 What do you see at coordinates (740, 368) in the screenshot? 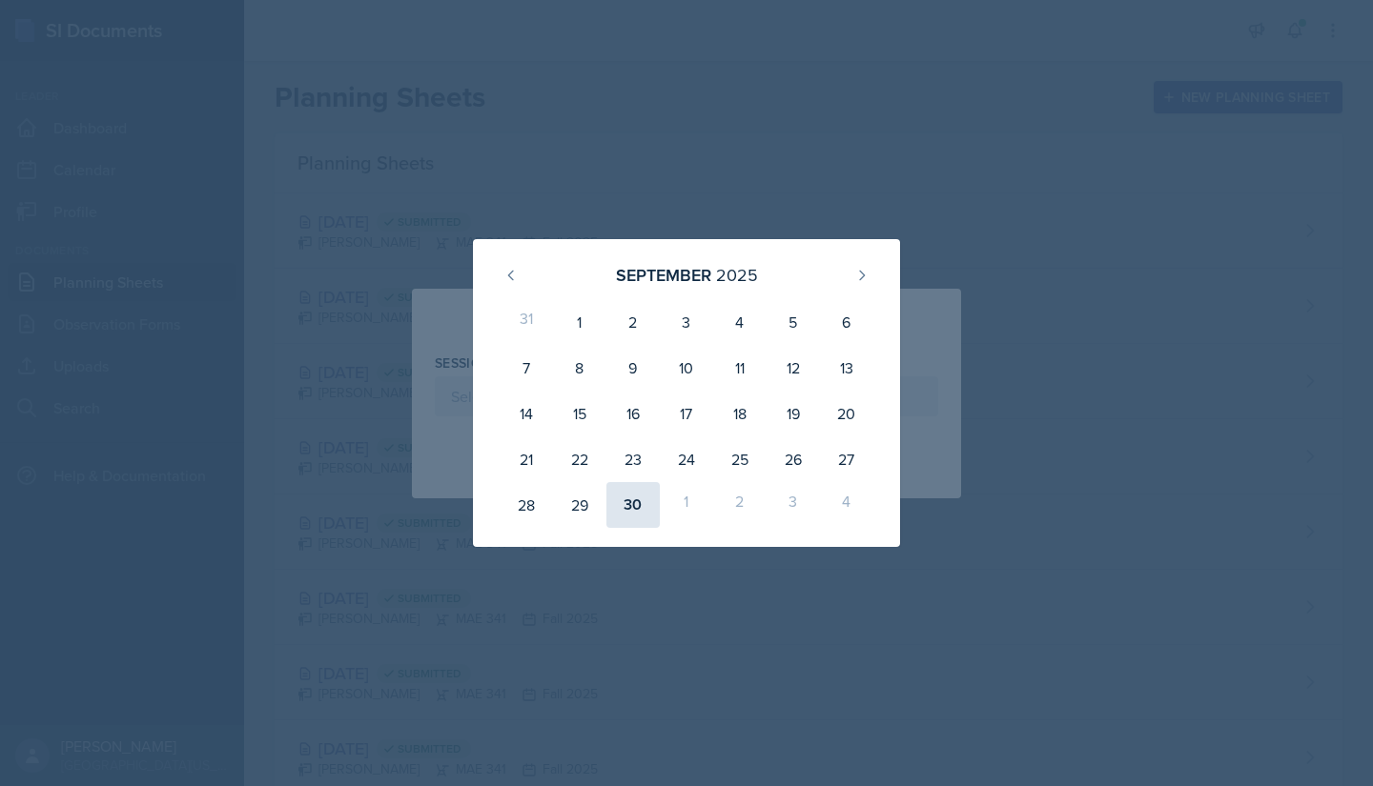
I see `div: 11` at bounding box center [740, 368].